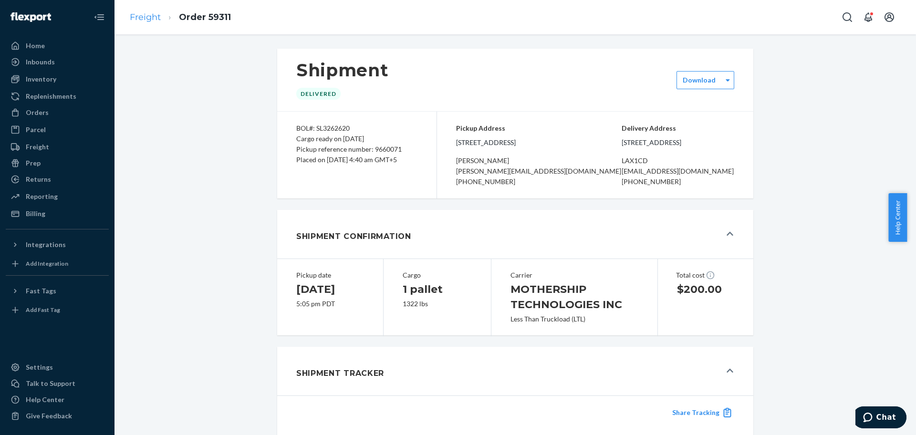 Image resolution: width=916 pixels, height=435 pixels. Describe the element at coordinates (57, 62) in the screenshot. I see `a: Inbounds` at that location.